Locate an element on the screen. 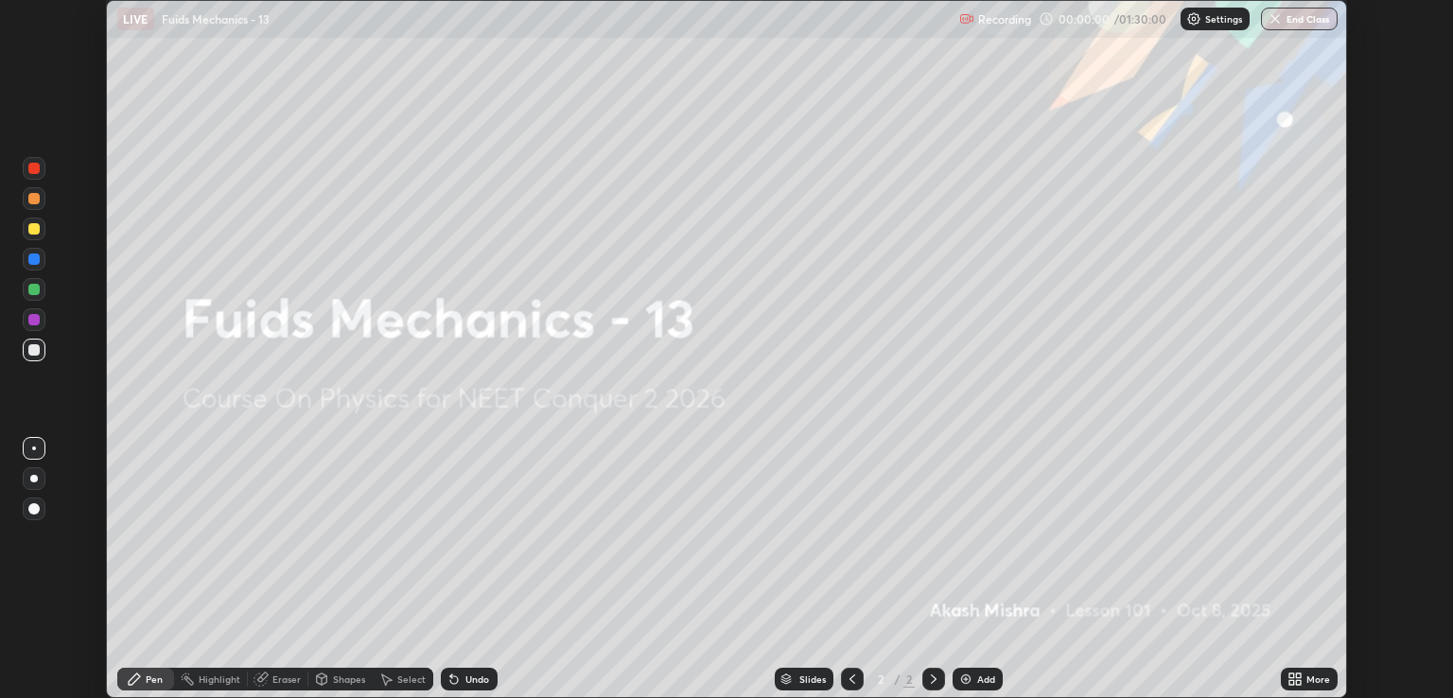  p: Settings is located at coordinates (1223, 19).